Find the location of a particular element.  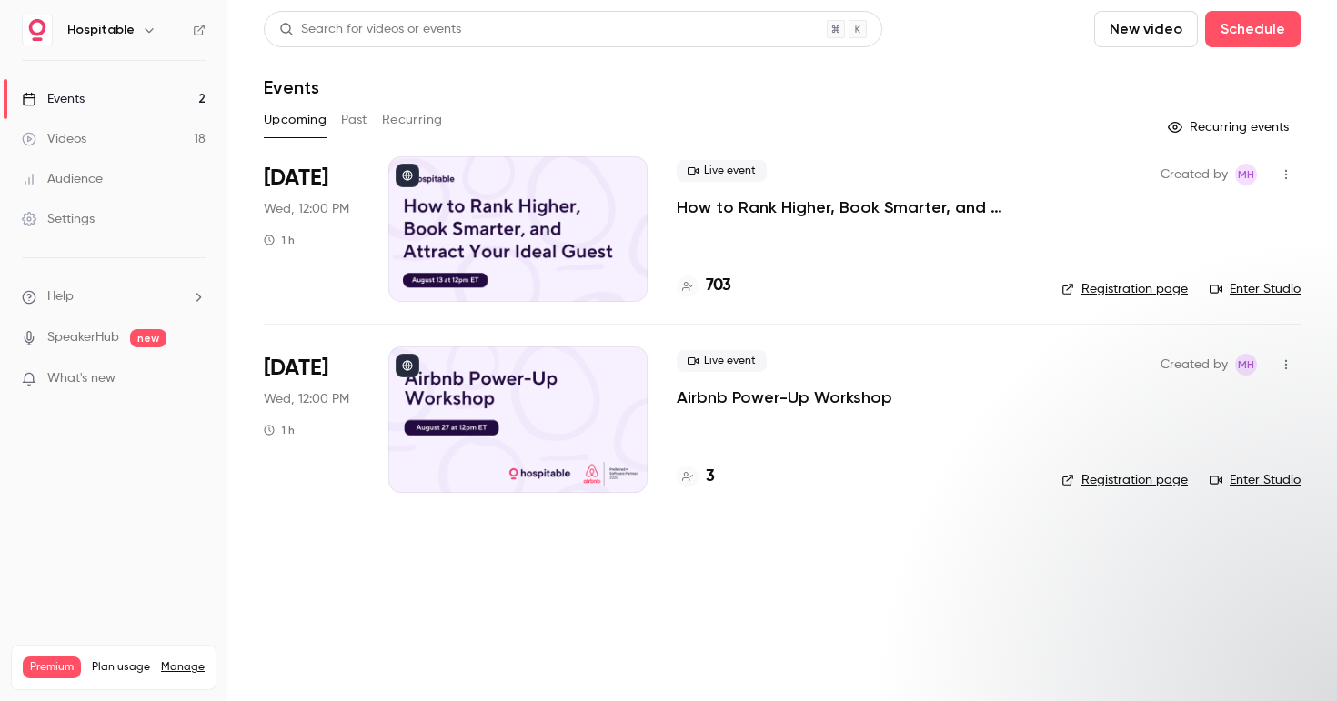

a: How to Rank Higher, Book Smarter, and Attract Your Ideal Guest is located at coordinates (854, 207).